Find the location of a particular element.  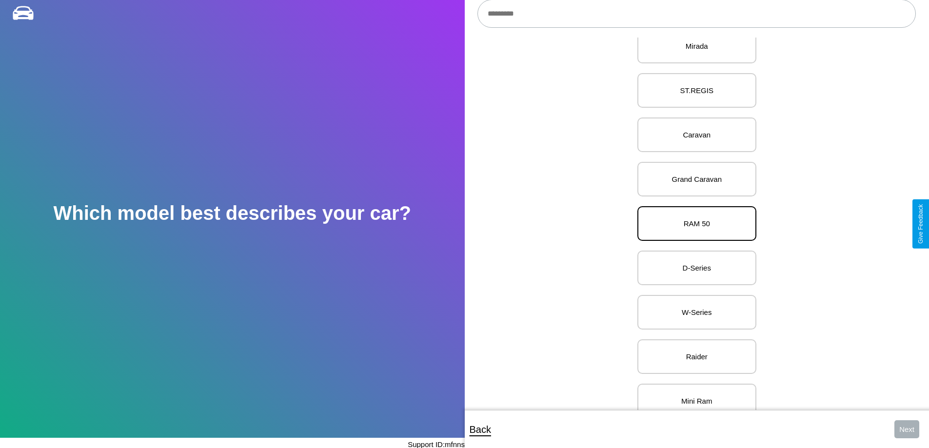

p: Grand Caravan is located at coordinates (697, 179).